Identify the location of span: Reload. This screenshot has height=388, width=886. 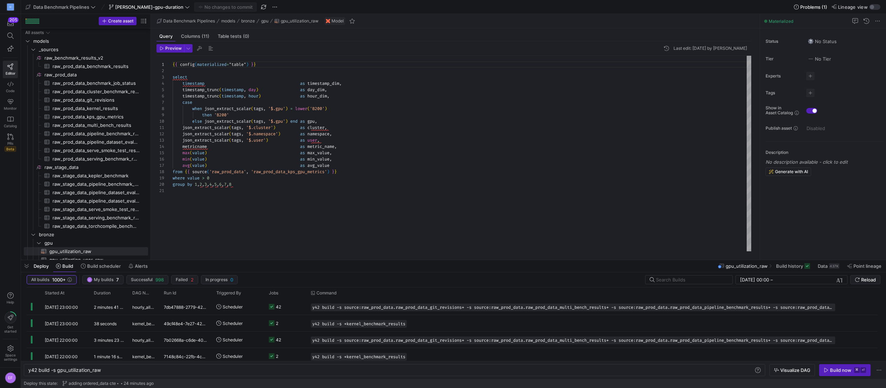
(869, 279).